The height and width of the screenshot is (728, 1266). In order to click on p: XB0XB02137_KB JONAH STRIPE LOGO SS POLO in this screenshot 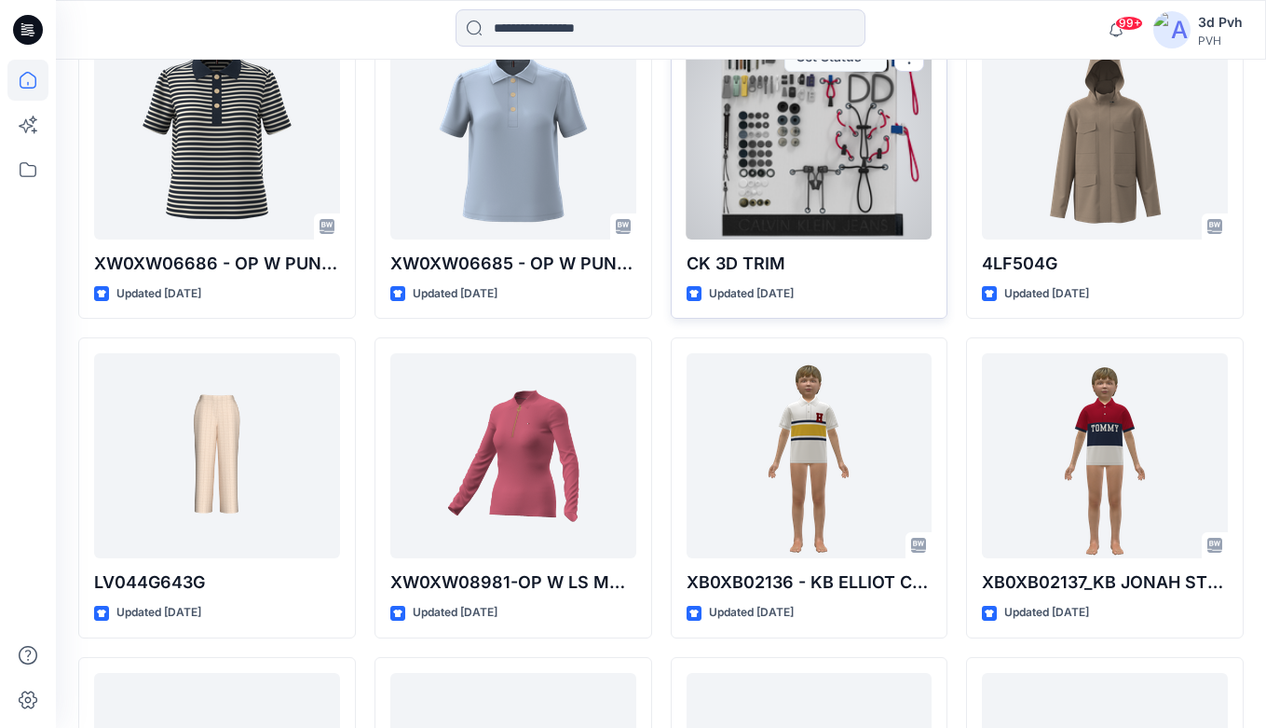, I will do `click(1105, 582)`.